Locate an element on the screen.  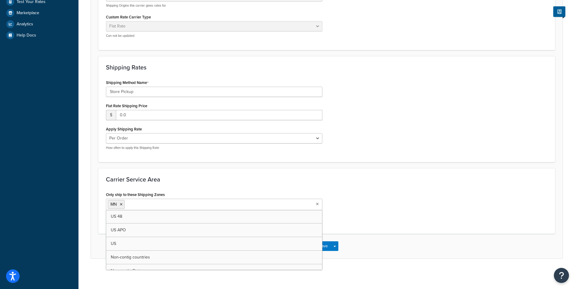
label: Shipping Method Name is located at coordinates (127, 83).